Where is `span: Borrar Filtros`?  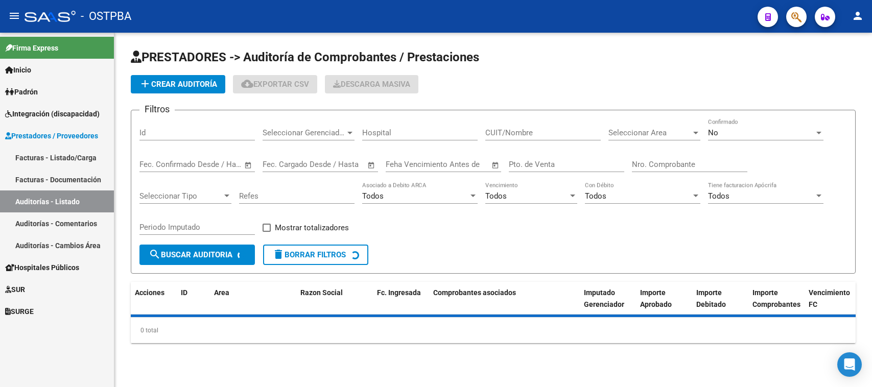
span: Borrar Filtros is located at coordinates (309, 255).